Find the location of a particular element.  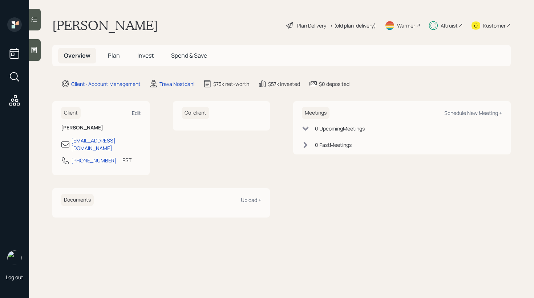

span: Invest is located at coordinates (145, 56).